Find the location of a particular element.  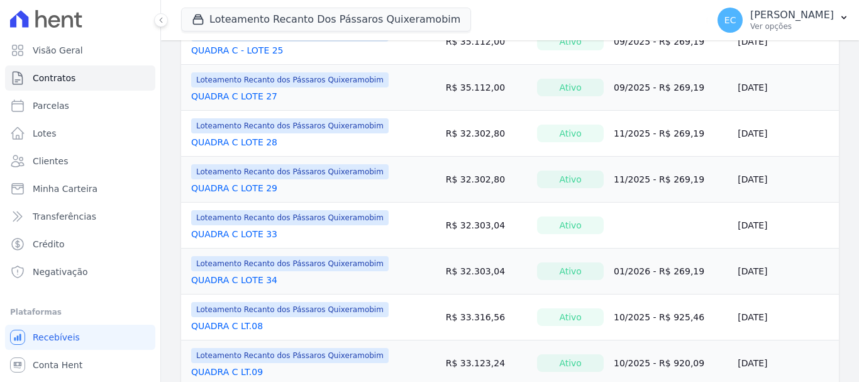

a: QUADRA C LOTE 33 is located at coordinates (234, 234).